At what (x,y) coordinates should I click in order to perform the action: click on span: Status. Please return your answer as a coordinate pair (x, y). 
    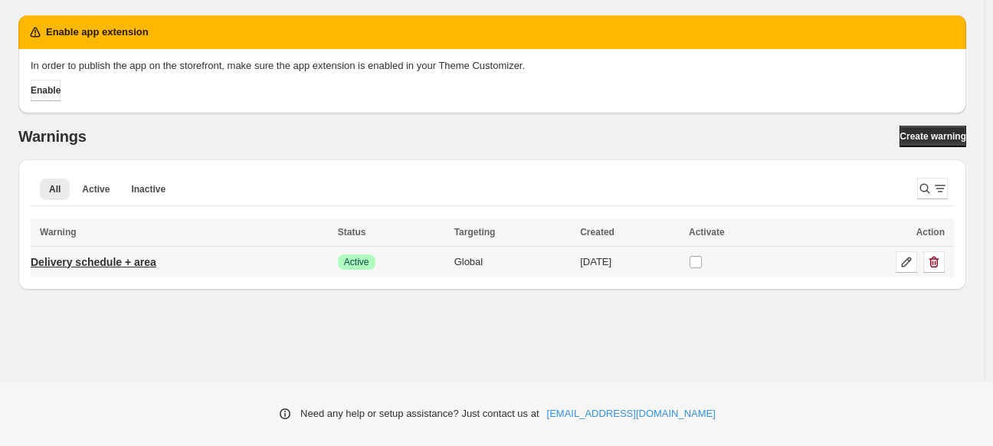
    Looking at the image, I should click on (352, 232).